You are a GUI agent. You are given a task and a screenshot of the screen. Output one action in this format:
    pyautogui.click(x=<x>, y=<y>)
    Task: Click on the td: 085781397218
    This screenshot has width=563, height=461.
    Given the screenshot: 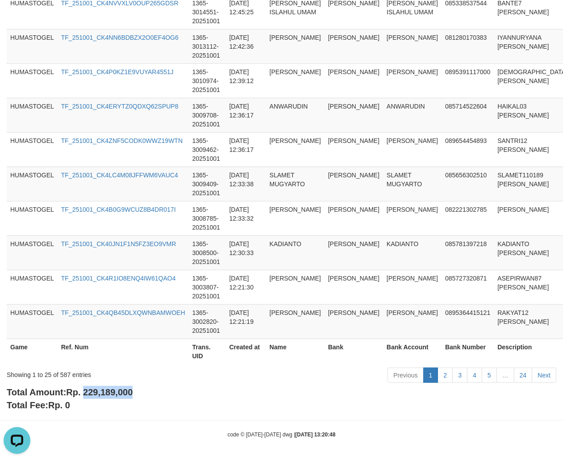 What is the action you would take?
    pyautogui.click(x=468, y=252)
    